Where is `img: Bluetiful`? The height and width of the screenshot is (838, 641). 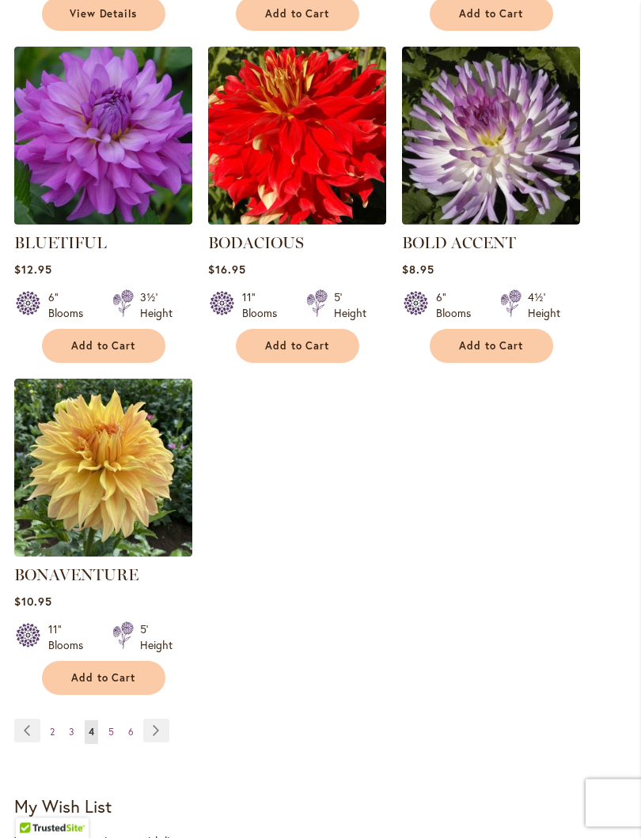 img: Bluetiful is located at coordinates (103, 136).